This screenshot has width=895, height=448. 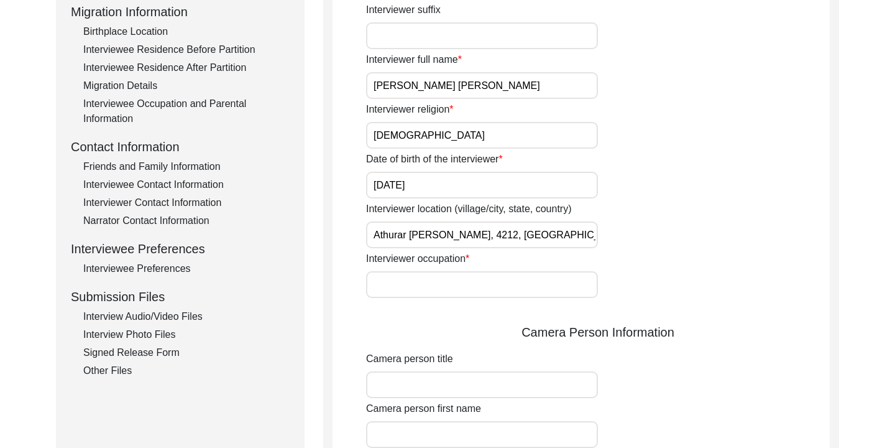 I want to click on div: Interview Photo Files, so click(x=186, y=334).